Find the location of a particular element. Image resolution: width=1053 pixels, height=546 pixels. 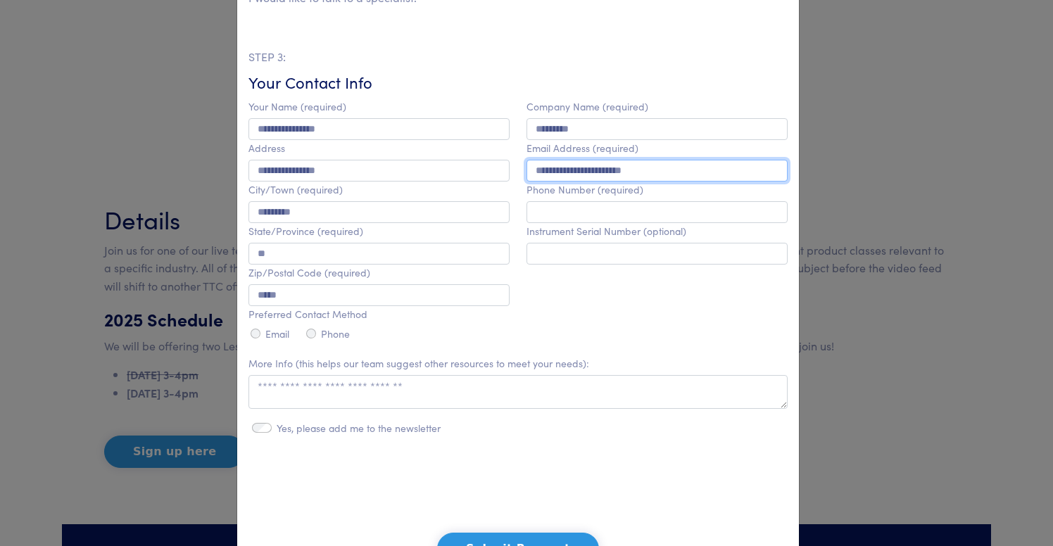

label: Yes, please add me to the newsletter is located at coordinates (358, 428).